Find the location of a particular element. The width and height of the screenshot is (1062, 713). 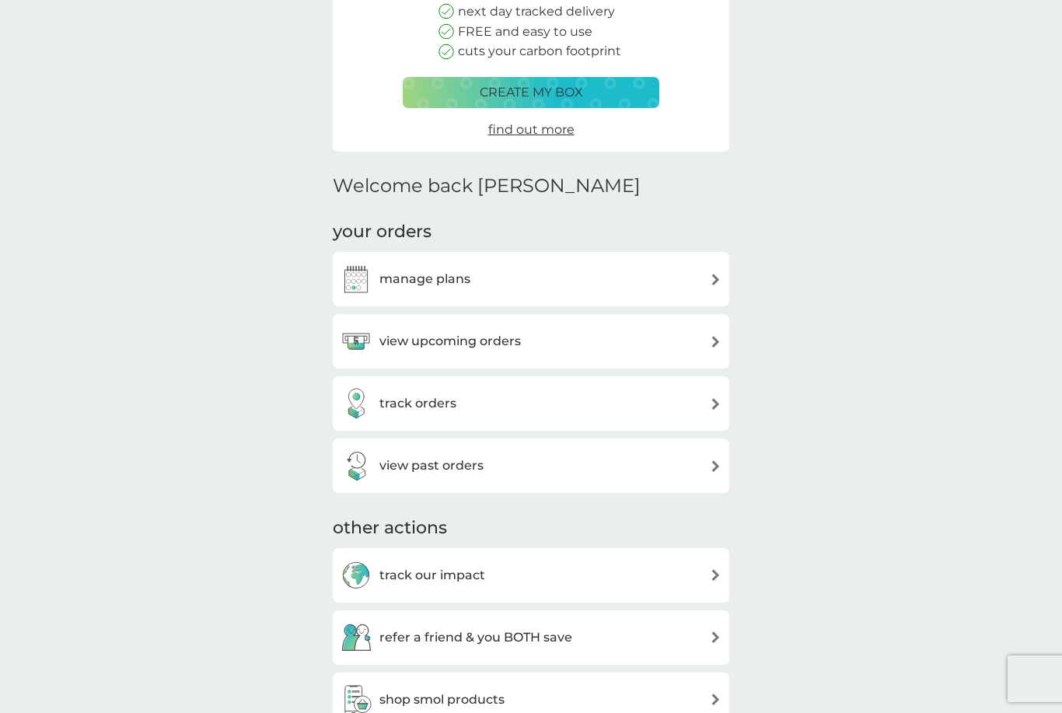

h3: view upcoming orders is located at coordinates (450, 341).